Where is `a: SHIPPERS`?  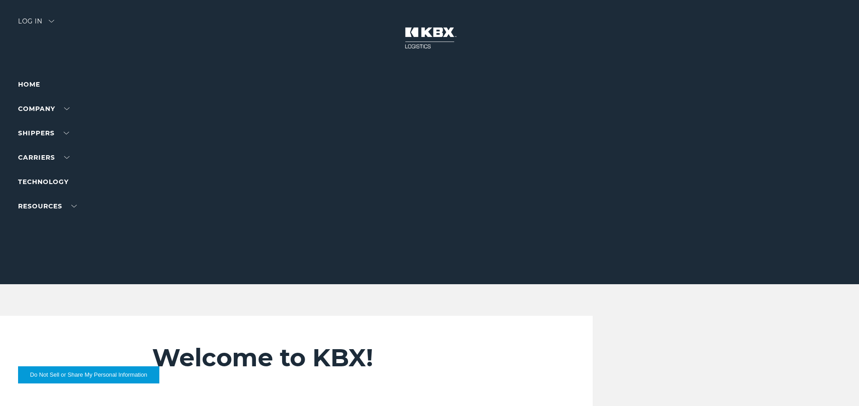 a: SHIPPERS is located at coordinates (43, 133).